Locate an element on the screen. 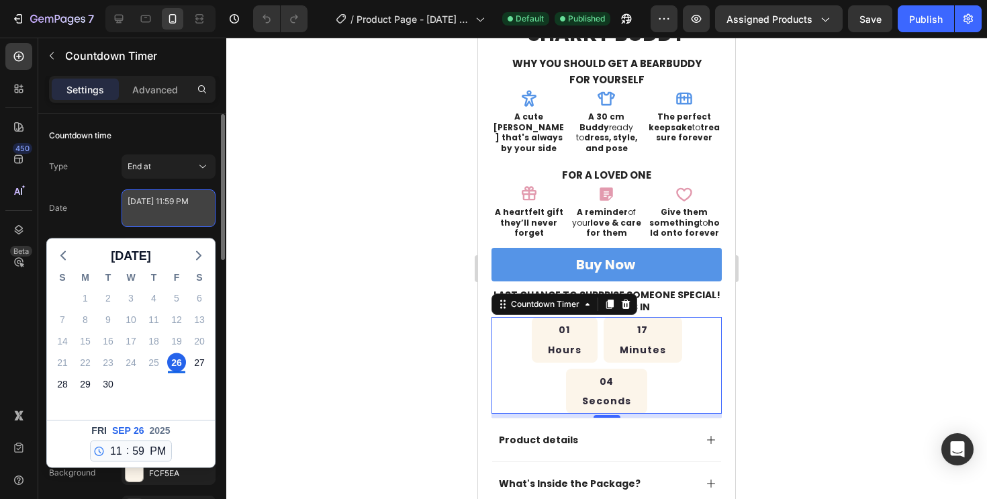 The width and height of the screenshot is (987, 499). strong: A 30 cm Buddy is located at coordinates (124, 84).